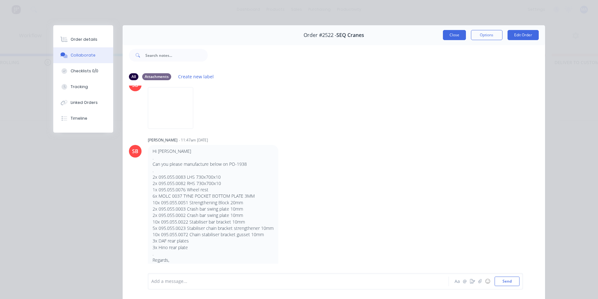  I want to click on p: 2x 095.055.0083 LHS 730x700x10, so click(213, 177).